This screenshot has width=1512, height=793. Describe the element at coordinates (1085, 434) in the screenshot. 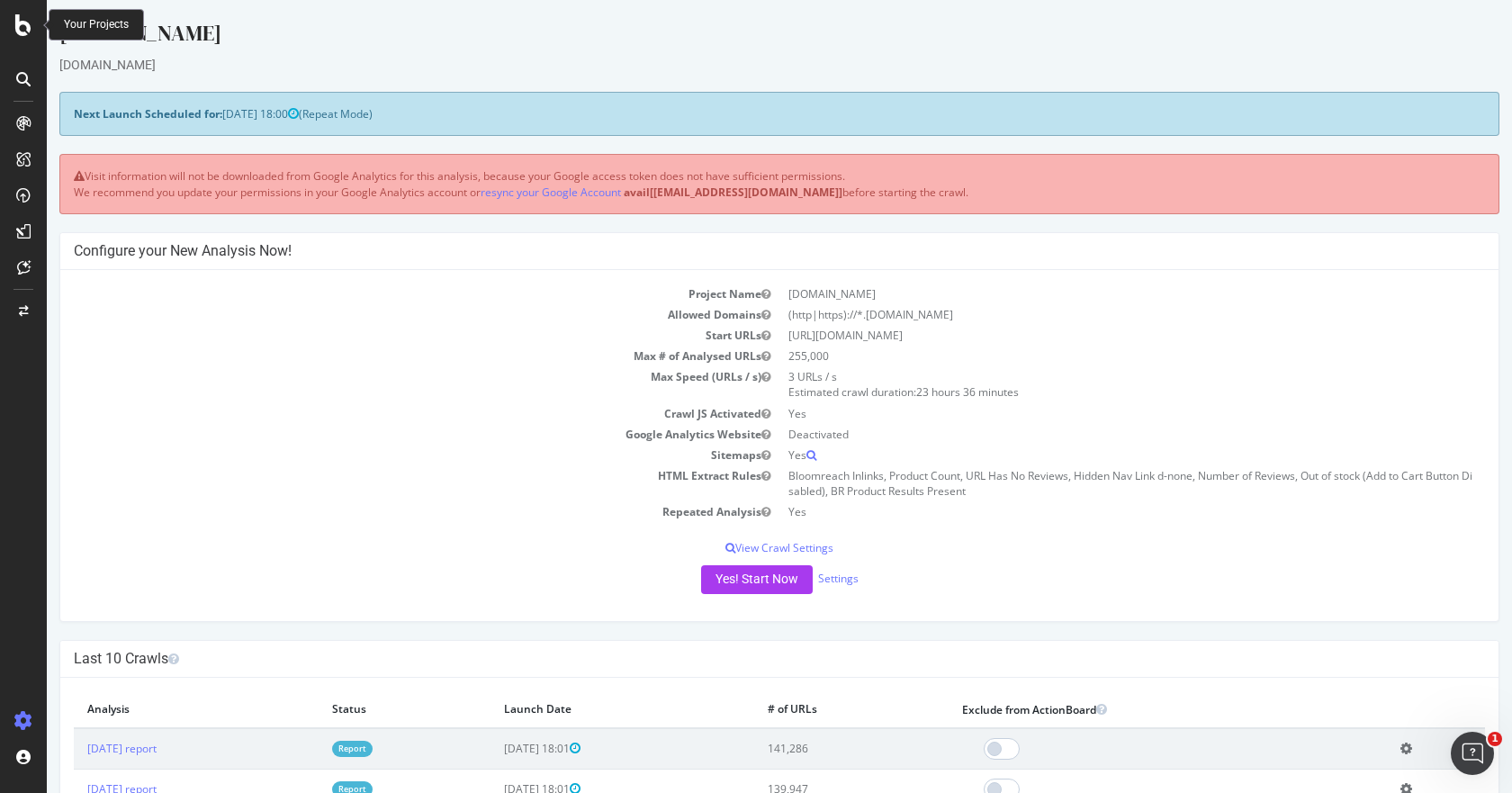

I see `td: Deactivated` at that location.